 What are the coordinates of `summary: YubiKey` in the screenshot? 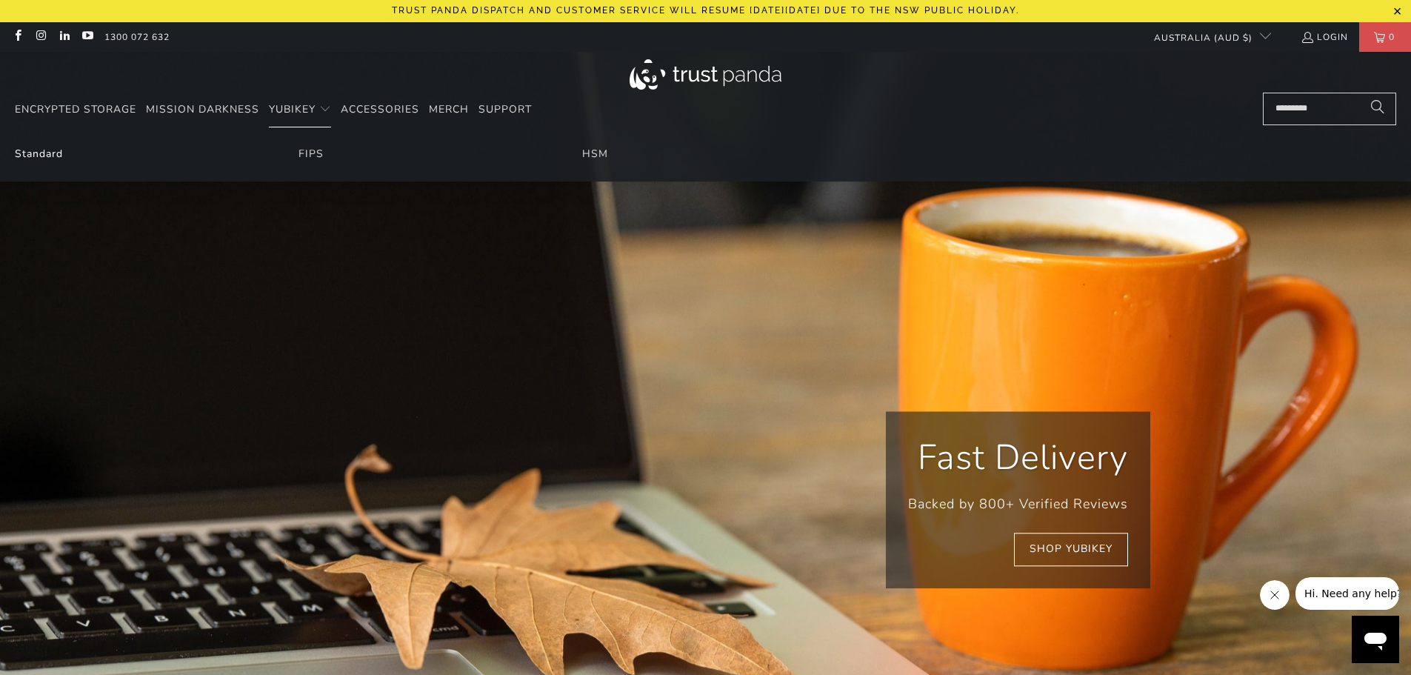 It's located at (300, 110).